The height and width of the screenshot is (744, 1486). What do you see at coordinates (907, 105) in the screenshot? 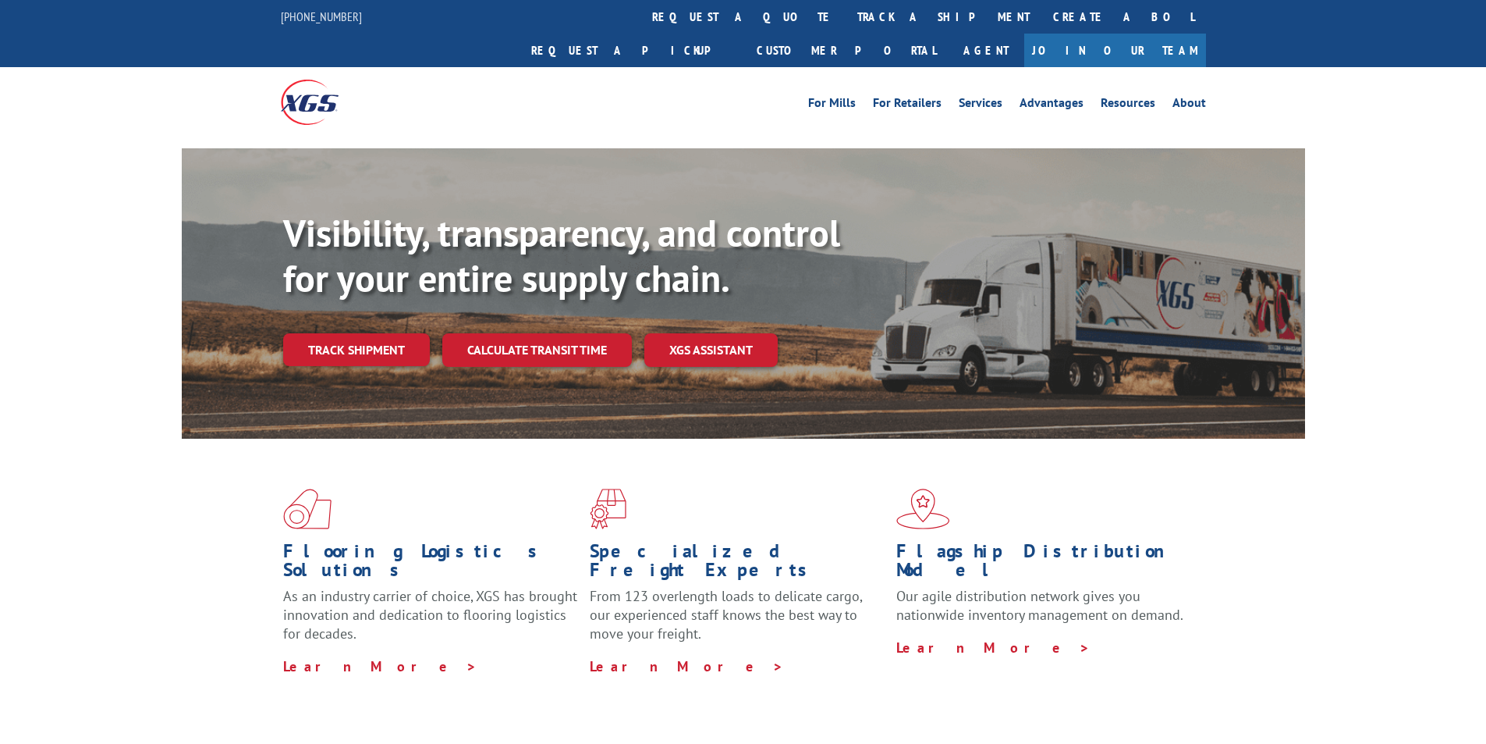
I see `a: For Retailers` at bounding box center [907, 105].